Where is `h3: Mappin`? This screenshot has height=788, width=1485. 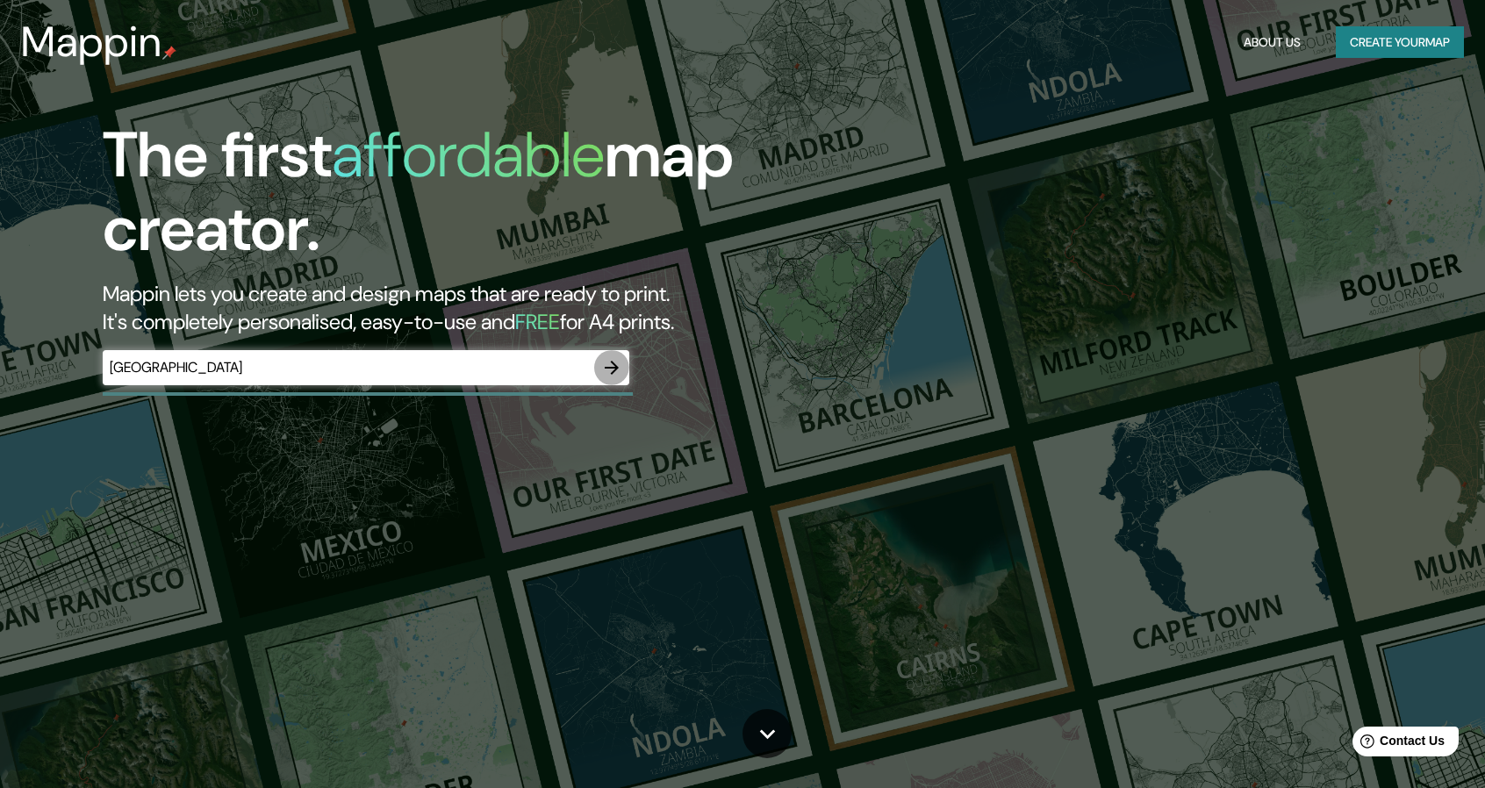
h3: Mappin is located at coordinates (91, 42).